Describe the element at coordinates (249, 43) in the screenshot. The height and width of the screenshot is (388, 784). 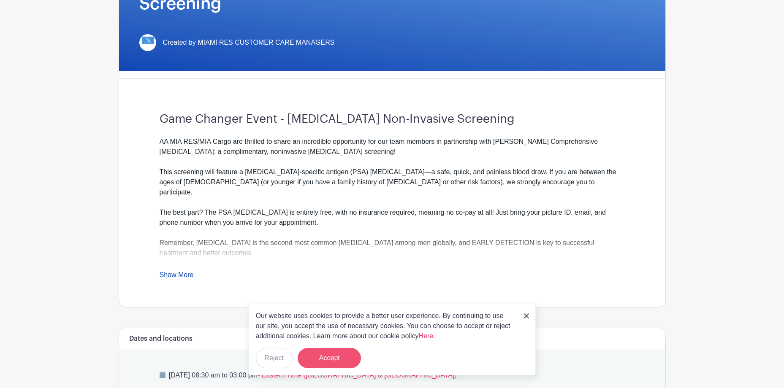
I see `span: Created by MIAMI RES CUSTOMER CARE MANAGERS` at that location.